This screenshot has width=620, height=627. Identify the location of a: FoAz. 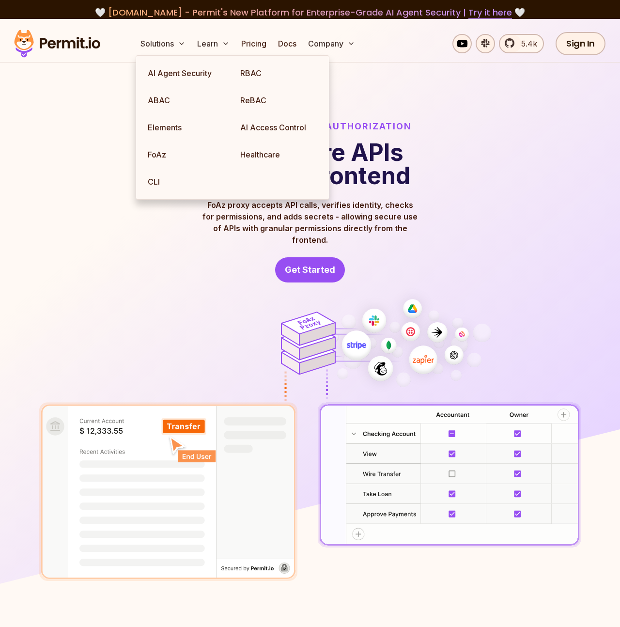
(186, 155).